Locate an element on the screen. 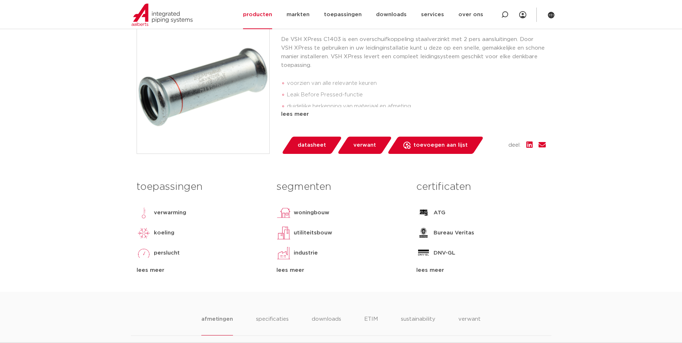 The width and height of the screenshot is (682, 343). h3: certificaten is located at coordinates (481, 187).